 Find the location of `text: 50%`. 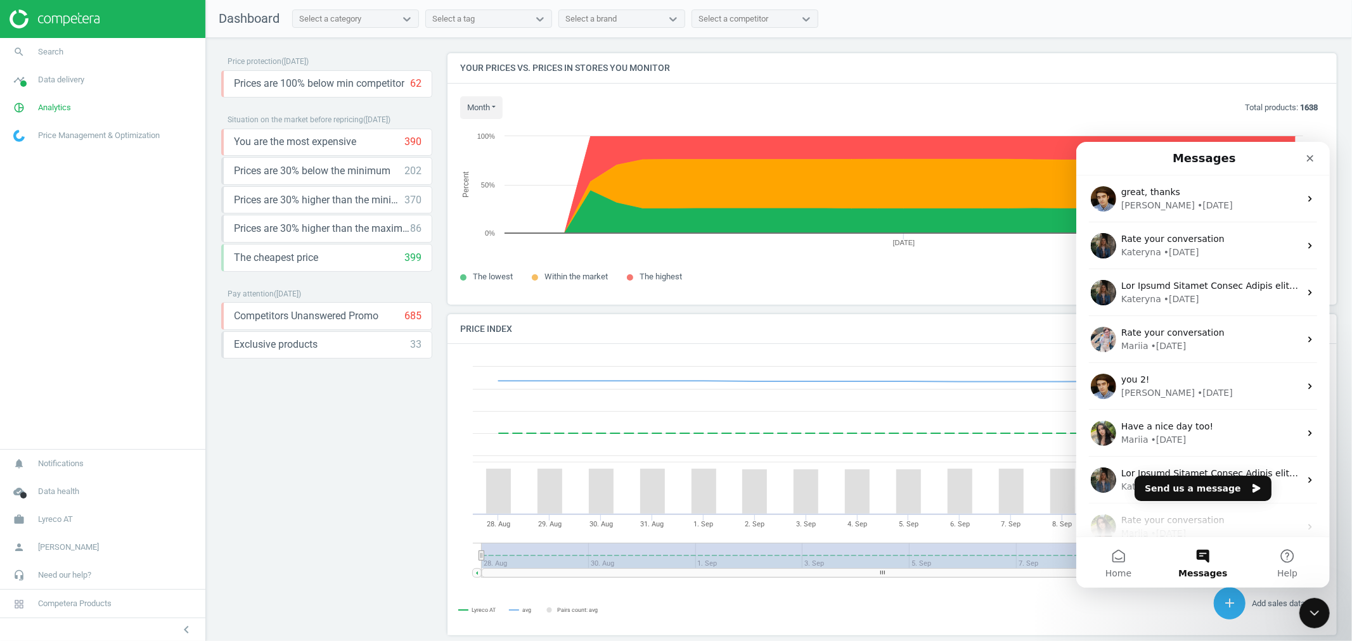

text: 50% is located at coordinates (488, 185).